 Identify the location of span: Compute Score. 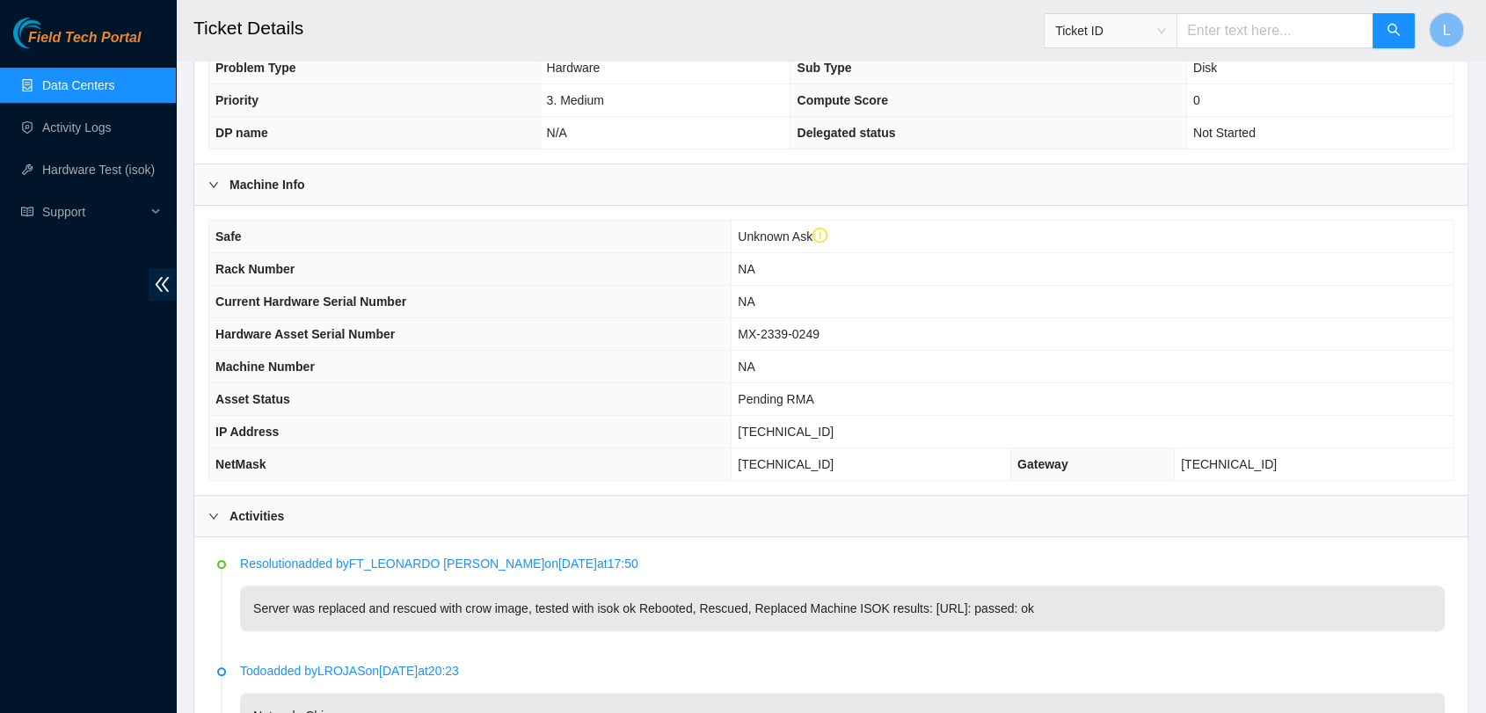
(842, 100).